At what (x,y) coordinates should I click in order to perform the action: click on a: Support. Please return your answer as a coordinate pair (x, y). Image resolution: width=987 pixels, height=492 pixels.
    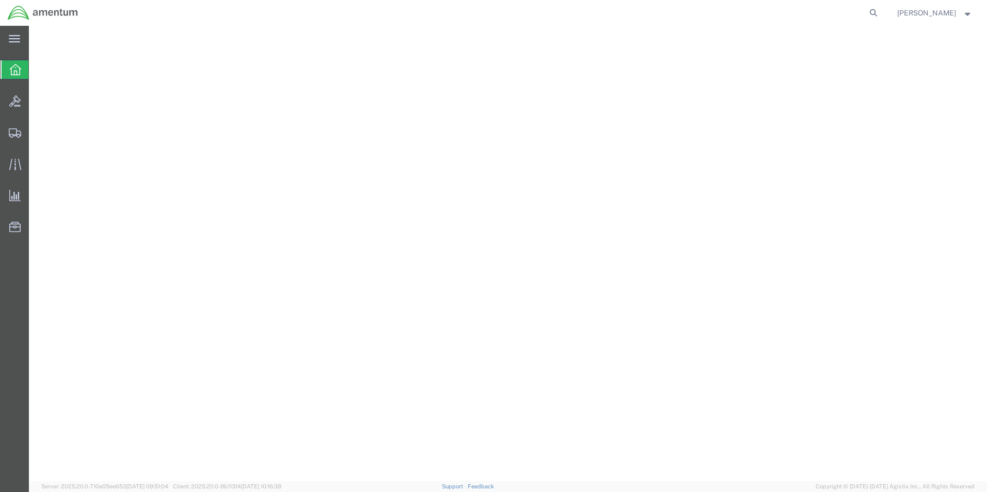
    Looking at the image, I should click on (455, 487).